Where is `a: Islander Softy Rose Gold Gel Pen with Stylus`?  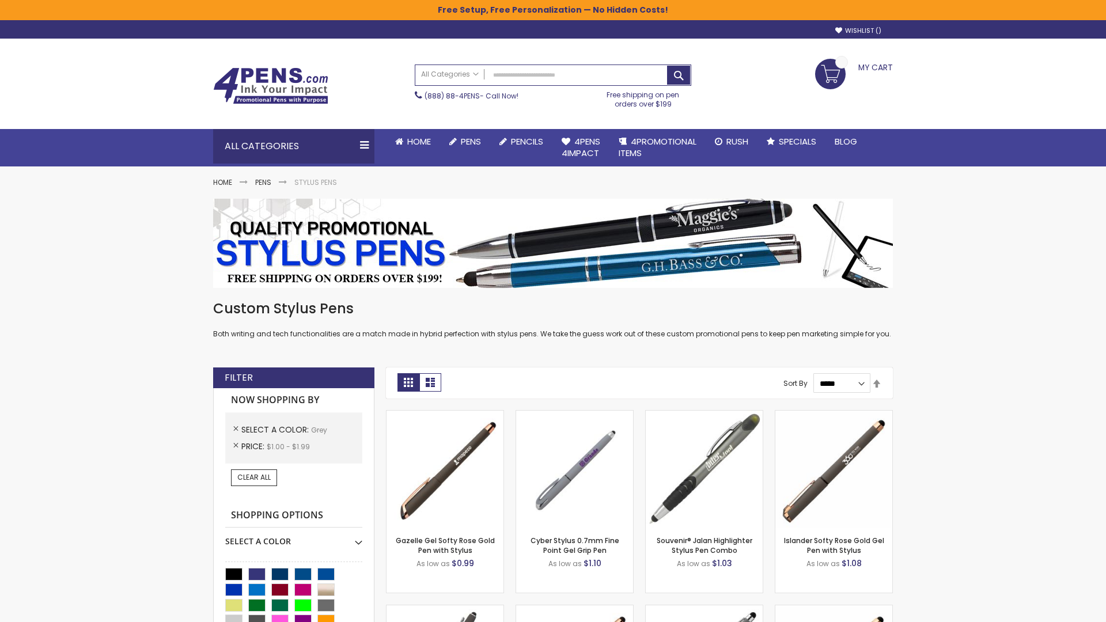 a: Islander Softy Rose Gold Gel Pen with Stylus is located at coordinates (834, 545).